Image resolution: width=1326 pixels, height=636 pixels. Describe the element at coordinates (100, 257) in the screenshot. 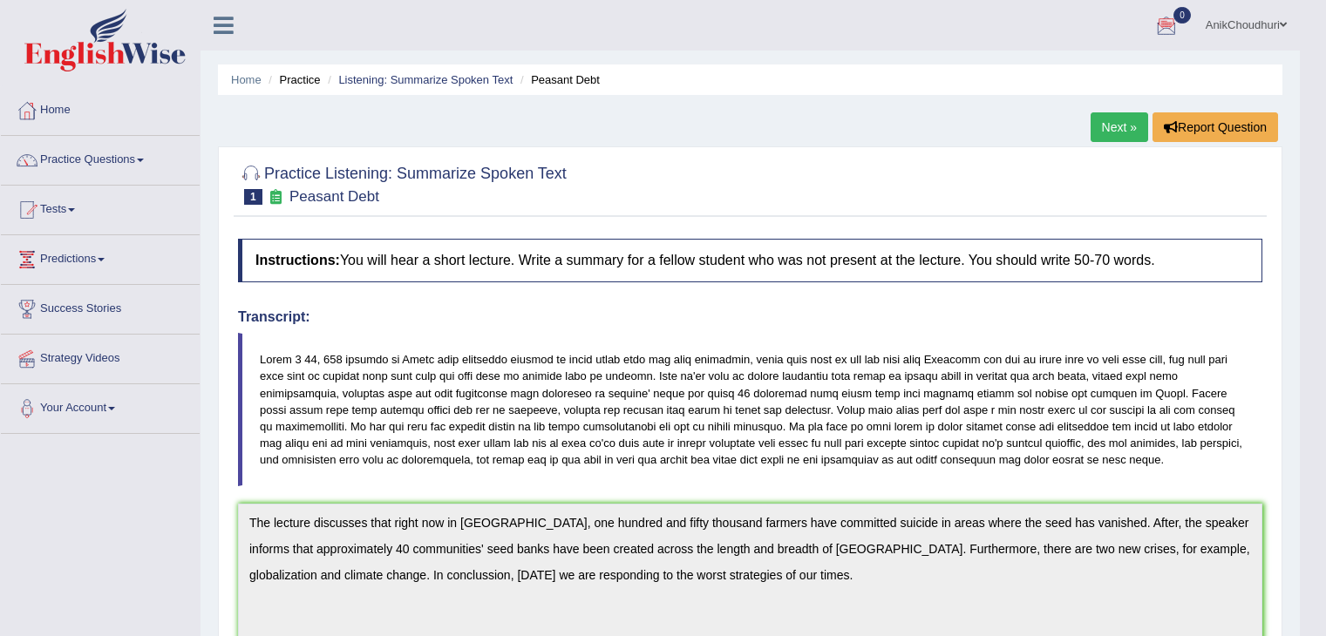

I see `a: Predictions` at that location.